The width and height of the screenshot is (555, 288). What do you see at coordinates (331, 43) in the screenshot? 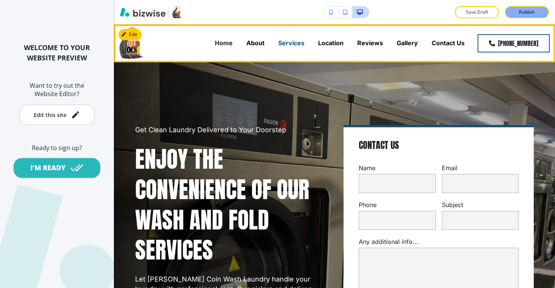
I see `p: Location` at bounding box center [331, 43].